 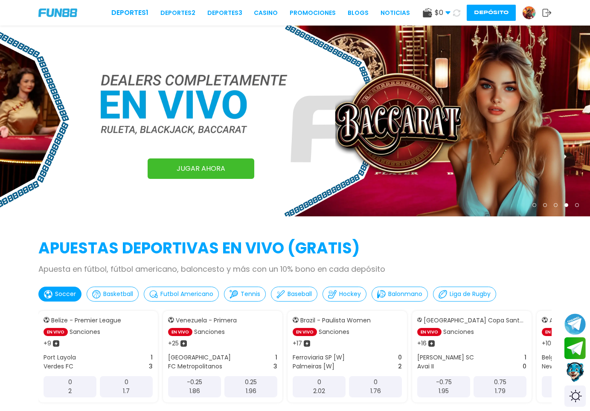 What do you see at coordinates (575, 397) in the screenshot?
I see `div: Switch theme` at bounding box center [575, 397].